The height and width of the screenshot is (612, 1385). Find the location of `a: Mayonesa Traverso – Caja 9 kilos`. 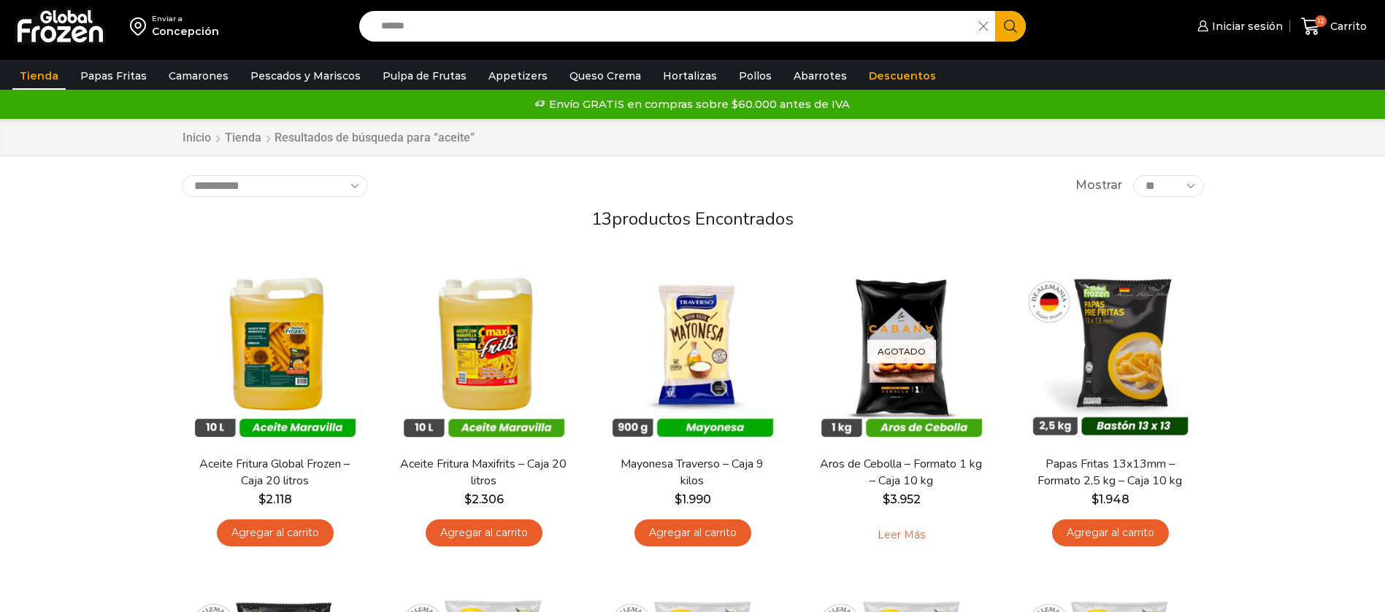

a: Mayonesa Traverso – Caja 9 kilos is located at coordinates (692, 473).